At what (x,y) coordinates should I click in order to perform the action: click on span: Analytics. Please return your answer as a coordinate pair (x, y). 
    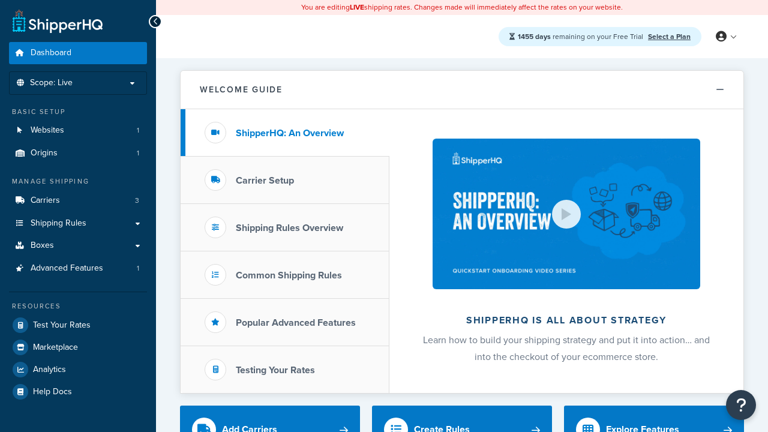
    Looking at the image, I should click on (49, 370).